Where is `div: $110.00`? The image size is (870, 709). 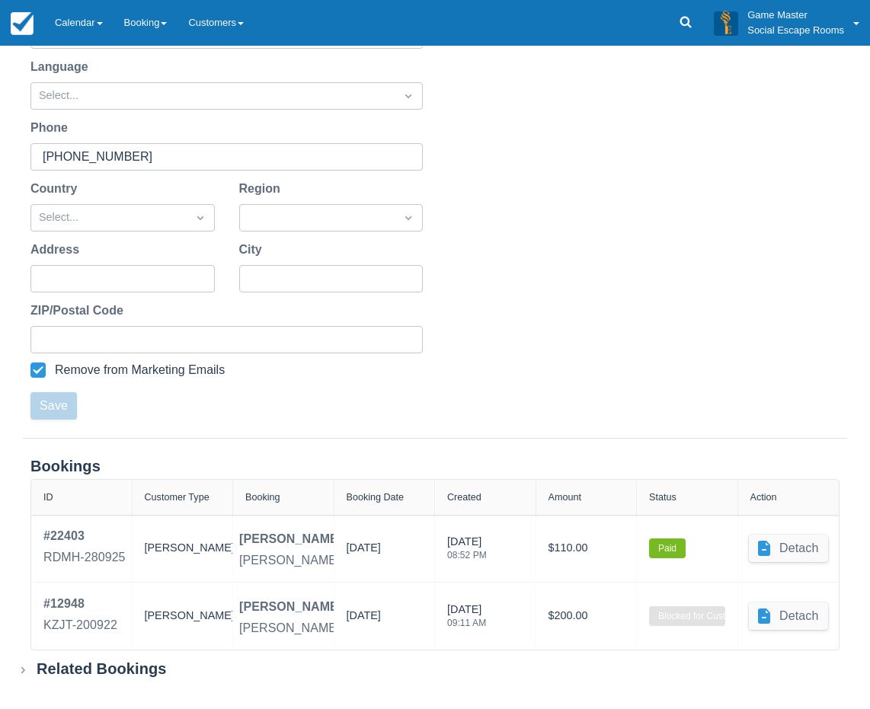
div: $110.00 is located at coordinates (586, 548).